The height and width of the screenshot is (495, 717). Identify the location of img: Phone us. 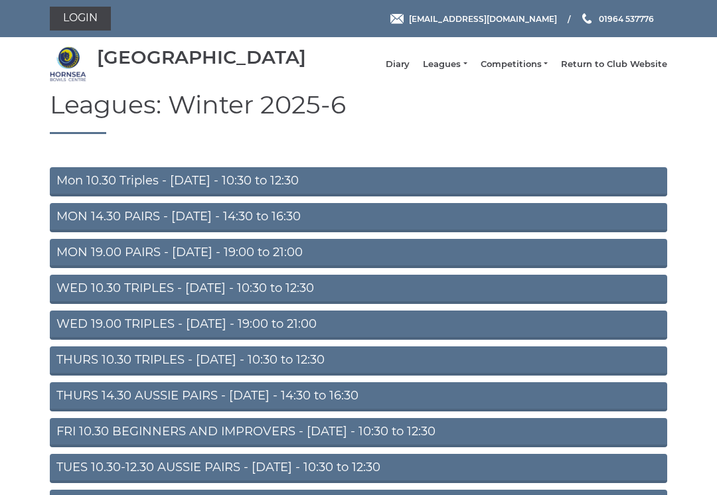
(587, 19).